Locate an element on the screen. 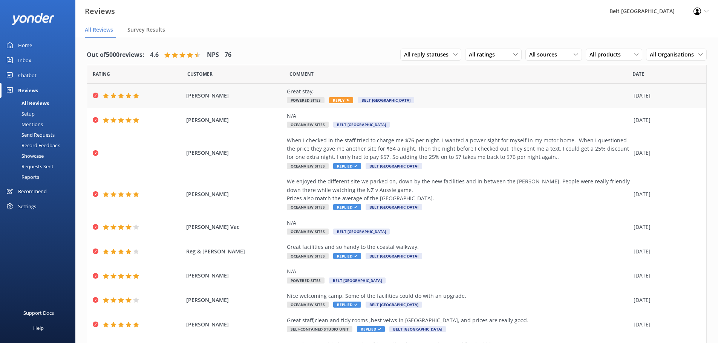 The image size is (718, 343). div: Settings is located at coordinates (27, 206).